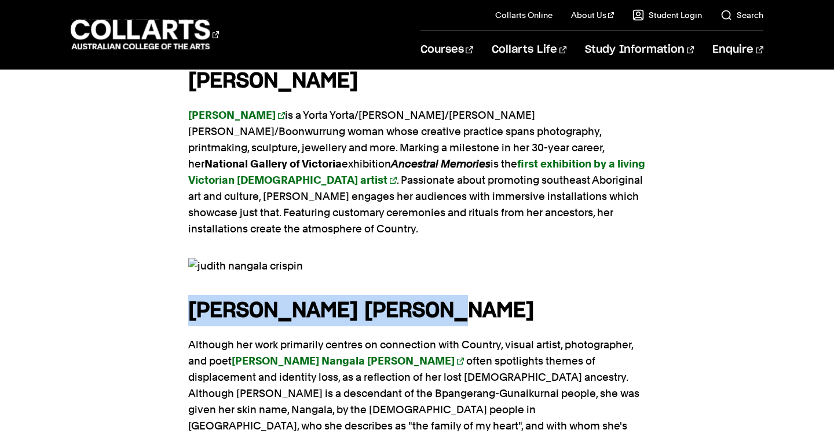 The height and width of the screenshot is (437, 834). What do you see at coordinates (446, 50) in the screenshot?
I see `a: Courses` at bounding box center [446, 50].